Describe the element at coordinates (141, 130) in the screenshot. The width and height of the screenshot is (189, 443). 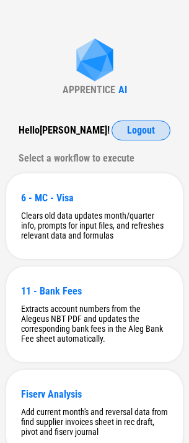
I see `span: Logout` at that location.